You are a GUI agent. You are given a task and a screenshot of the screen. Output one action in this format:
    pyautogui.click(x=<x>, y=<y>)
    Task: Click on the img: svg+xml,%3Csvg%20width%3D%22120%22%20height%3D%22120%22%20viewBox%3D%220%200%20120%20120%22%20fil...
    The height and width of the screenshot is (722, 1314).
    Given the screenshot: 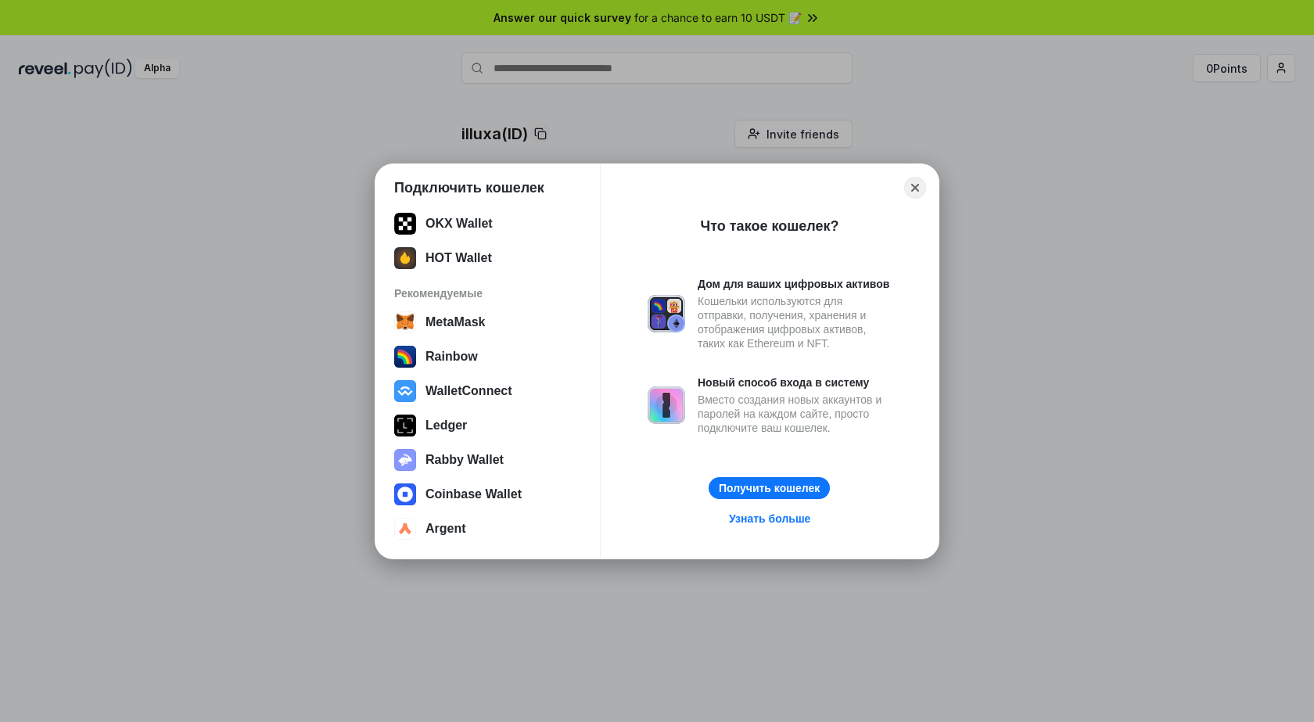 What is the action you would take?
    pyautogui.click(x=405, y=357)
    